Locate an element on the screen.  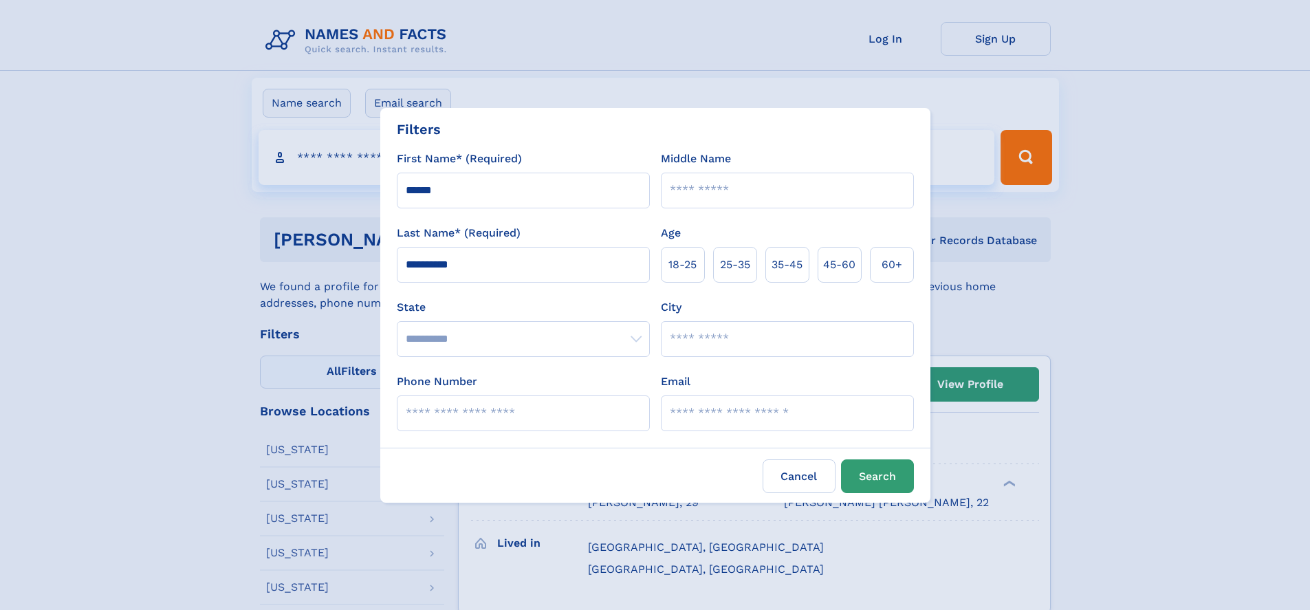
span: 18‑25 is located at coordinates (682, 265).